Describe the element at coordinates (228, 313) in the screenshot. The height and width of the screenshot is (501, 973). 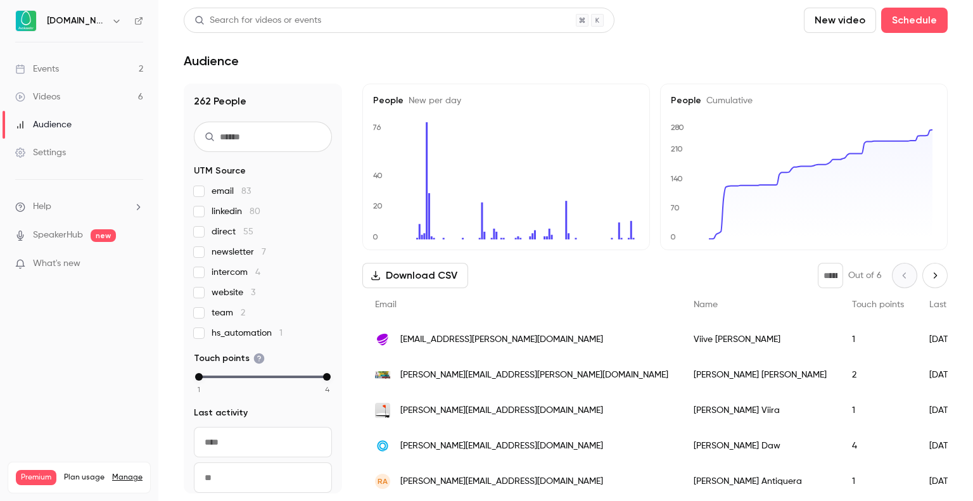
I see `span: team` at that location.